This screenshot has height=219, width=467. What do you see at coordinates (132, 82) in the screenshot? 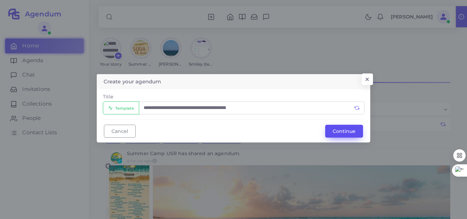
I see `h5: Create your agendum` at bounding box center [132, 82].